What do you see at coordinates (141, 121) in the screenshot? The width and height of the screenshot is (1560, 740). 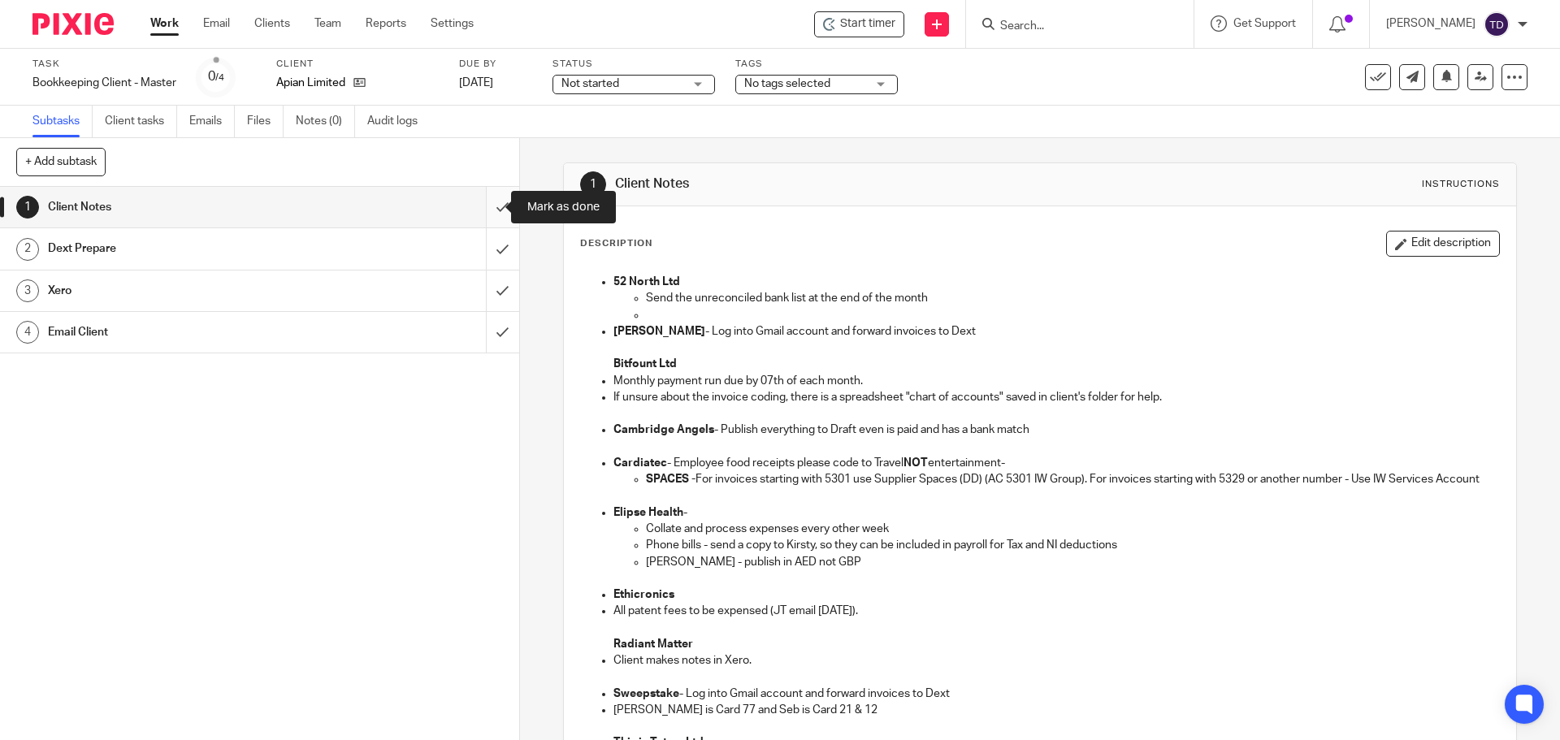 I see `a: Client tasks` at bounding box center [141, 121].